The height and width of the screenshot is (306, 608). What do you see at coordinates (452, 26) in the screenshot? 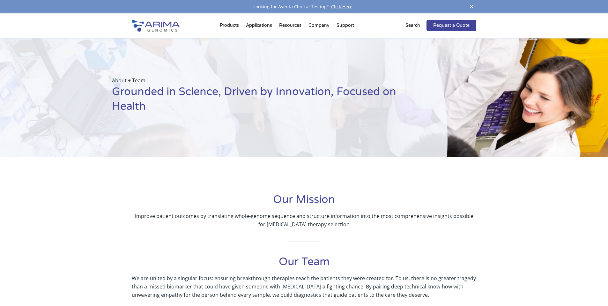
I see `a: Request a Quote` at bounding box center [452, 26].